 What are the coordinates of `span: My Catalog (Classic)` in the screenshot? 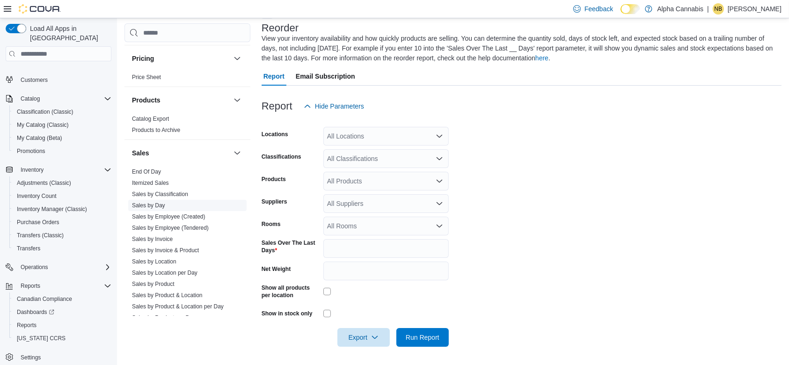 It's located at (43, 125).